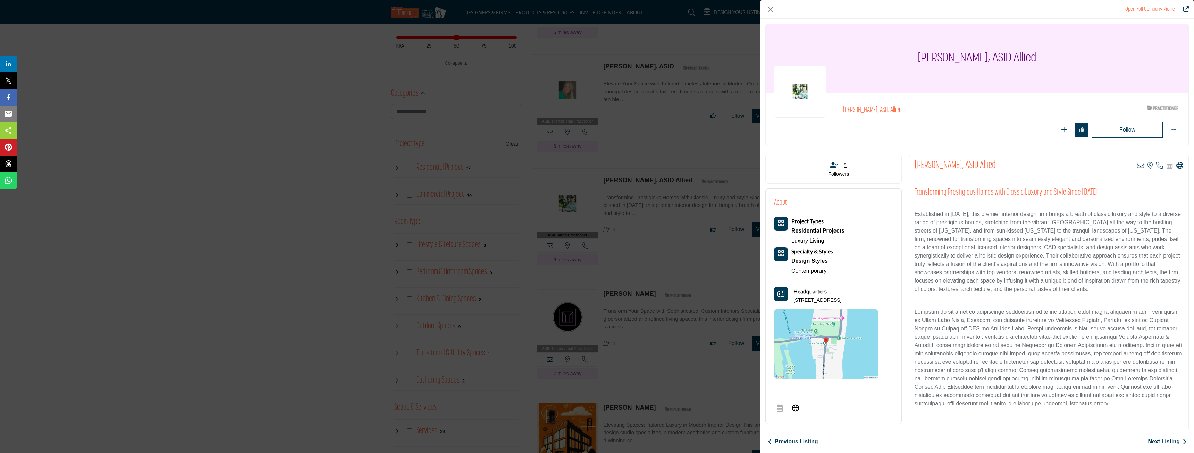 The width and height of the screenshot is (1194, 453). I want to click on button: More Options, so click(1173, 130).